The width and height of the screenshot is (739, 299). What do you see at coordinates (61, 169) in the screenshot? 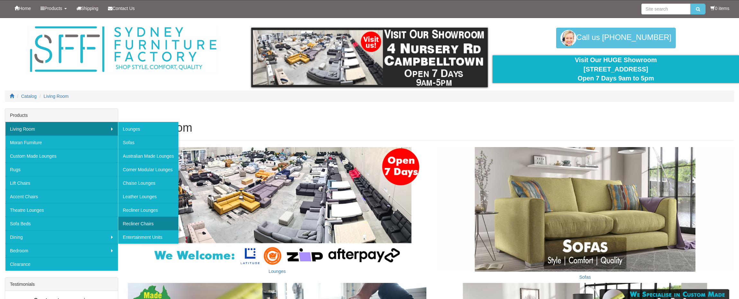
I see `a: Rugs` at bounding box center [61, 169].